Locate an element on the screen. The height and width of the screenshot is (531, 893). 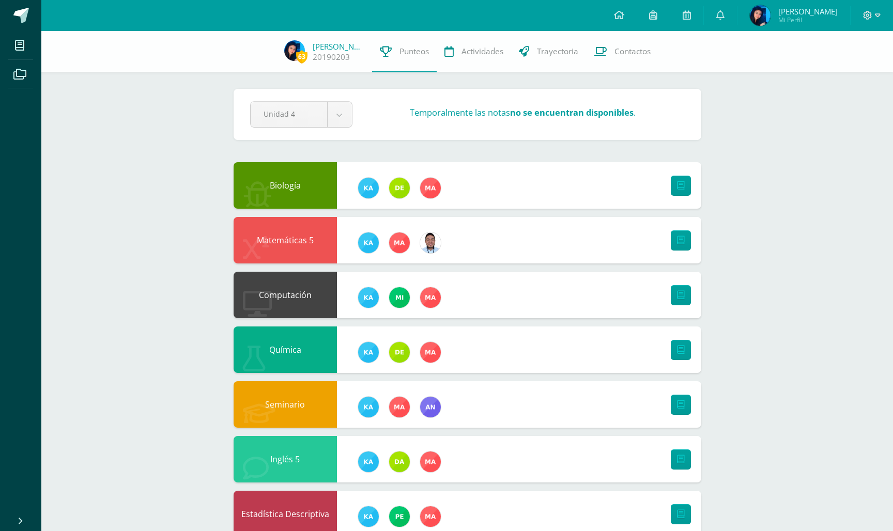
img: 357e785a6d7cc70d237915b2667a6b59.png is located at coordinates (431, 243).